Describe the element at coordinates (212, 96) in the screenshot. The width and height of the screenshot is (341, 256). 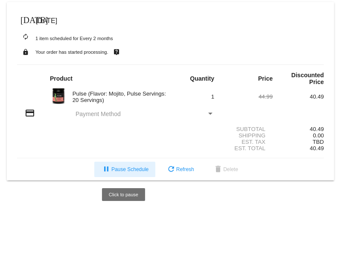
I see `span: 1` at that location.